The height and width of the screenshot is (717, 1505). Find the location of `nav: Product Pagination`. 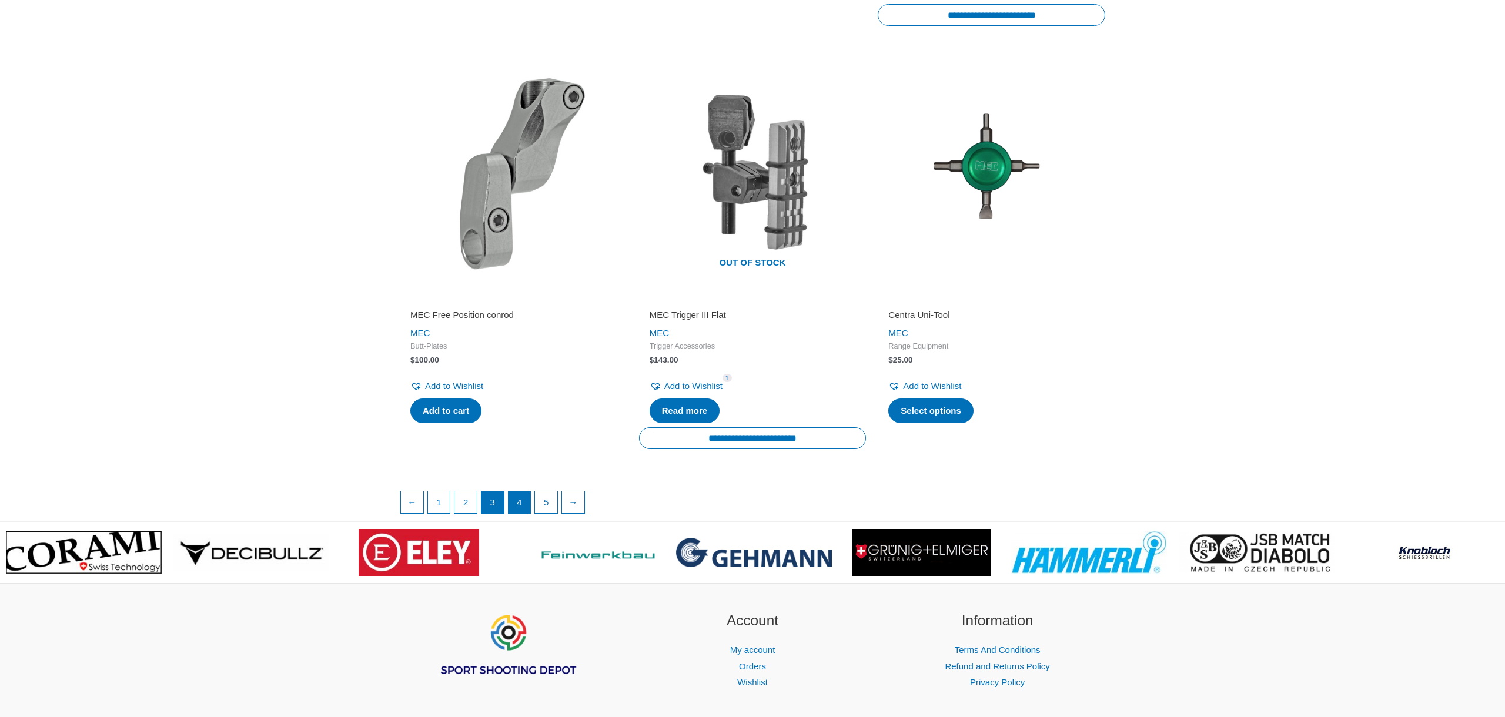

nav: Product Pagination is located at coordinates (752, 506).